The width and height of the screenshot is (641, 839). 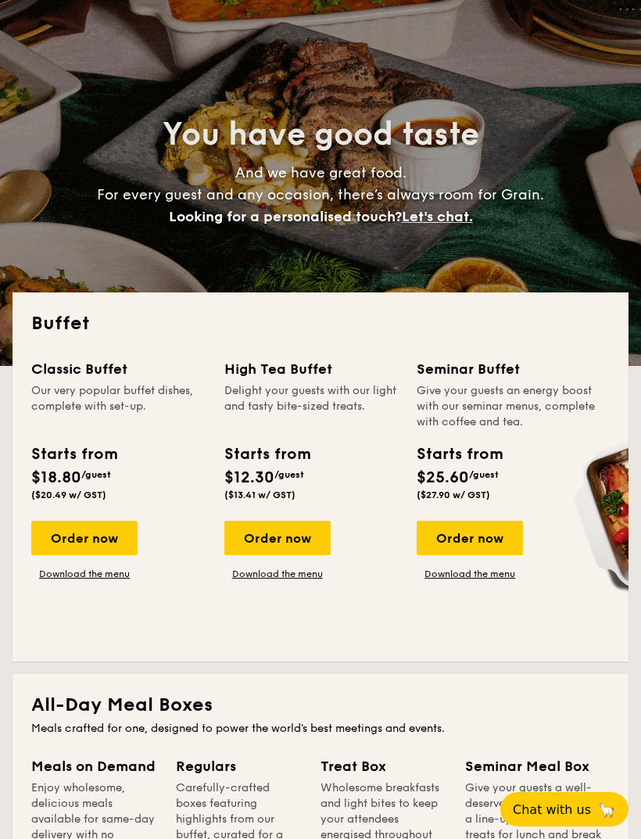 What do you see at coordinates (69, 495) in the screenshot?
I see `span: ($20.49 w/ GST)` at bounding box center [69, 495].